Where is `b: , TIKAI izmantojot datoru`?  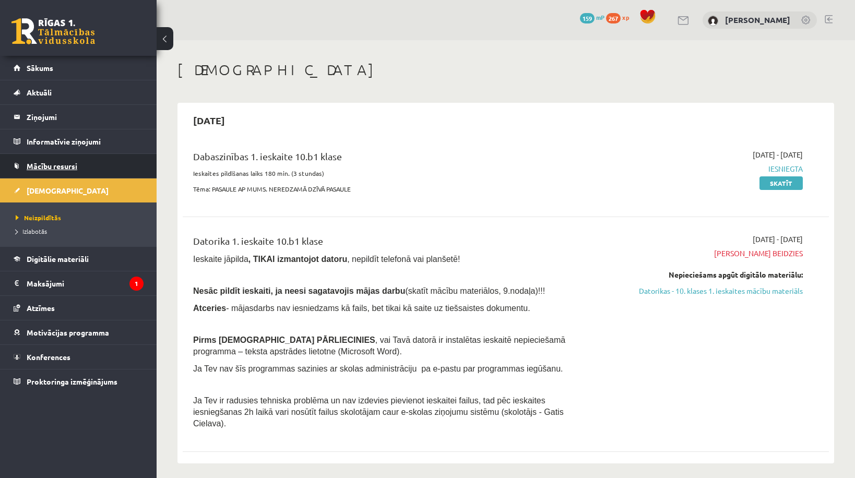
b: , TIKAI izmantojot datoru is located at coordinates (298, 259).